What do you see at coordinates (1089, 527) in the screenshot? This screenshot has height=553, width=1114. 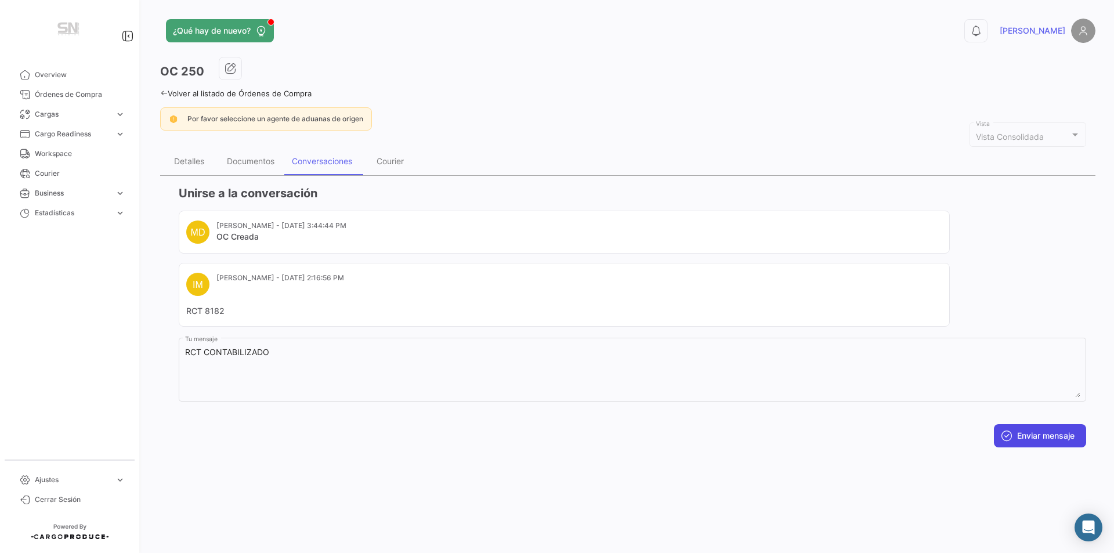 I see `div: Abrir Intercom Messenger` at bounding box center [1089, 527].